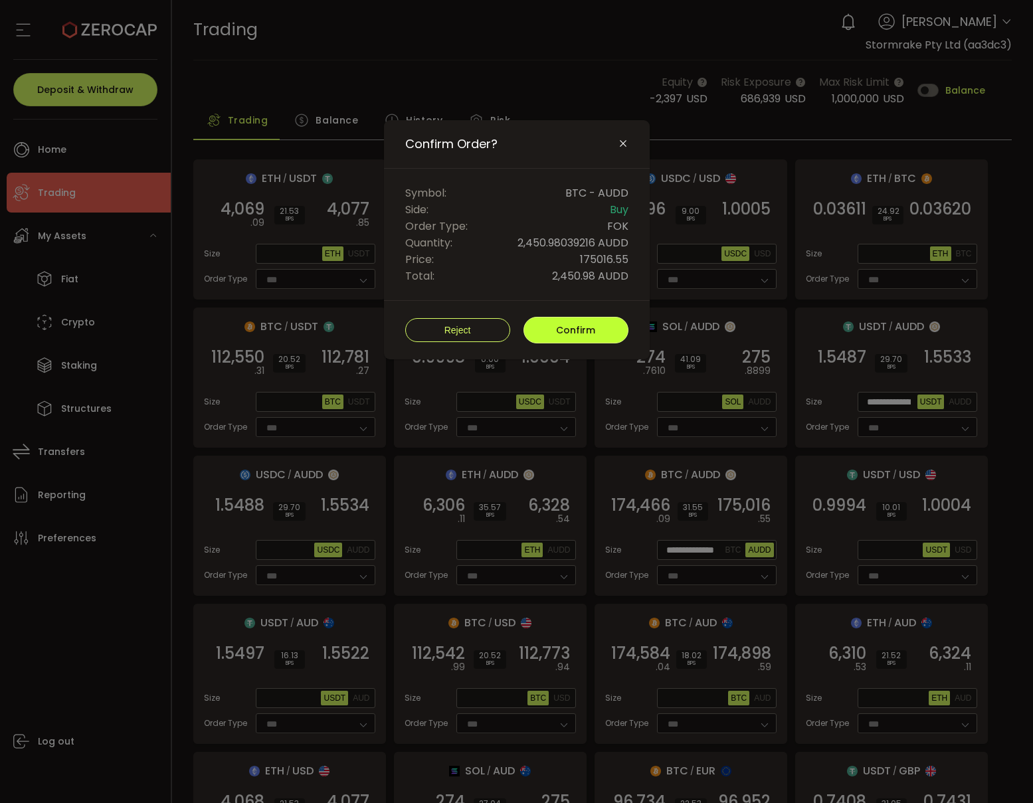 This screenshot has height=803, width=1033. I want to click on button: Reject, so click(458, 330).